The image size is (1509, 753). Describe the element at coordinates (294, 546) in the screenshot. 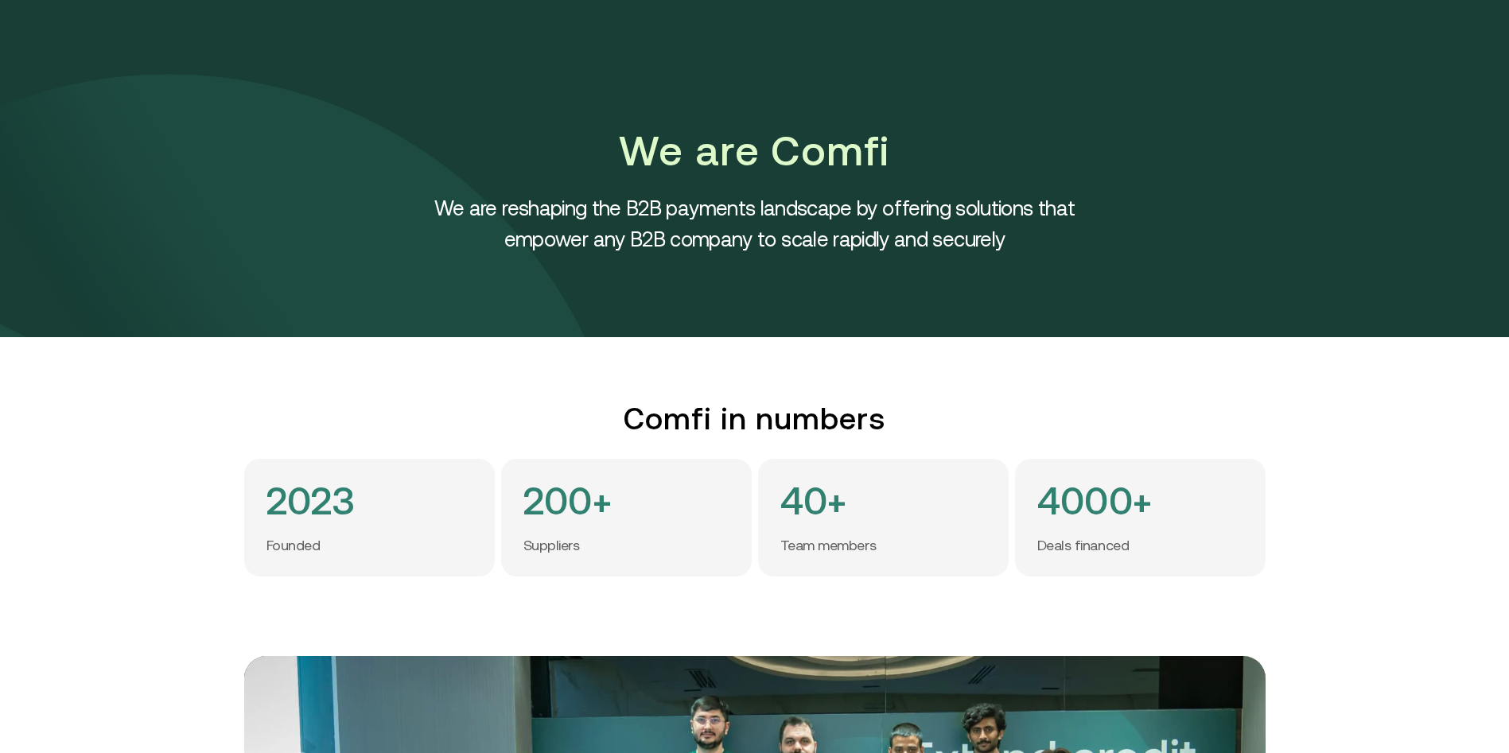

I see `p: Founded` at that location.